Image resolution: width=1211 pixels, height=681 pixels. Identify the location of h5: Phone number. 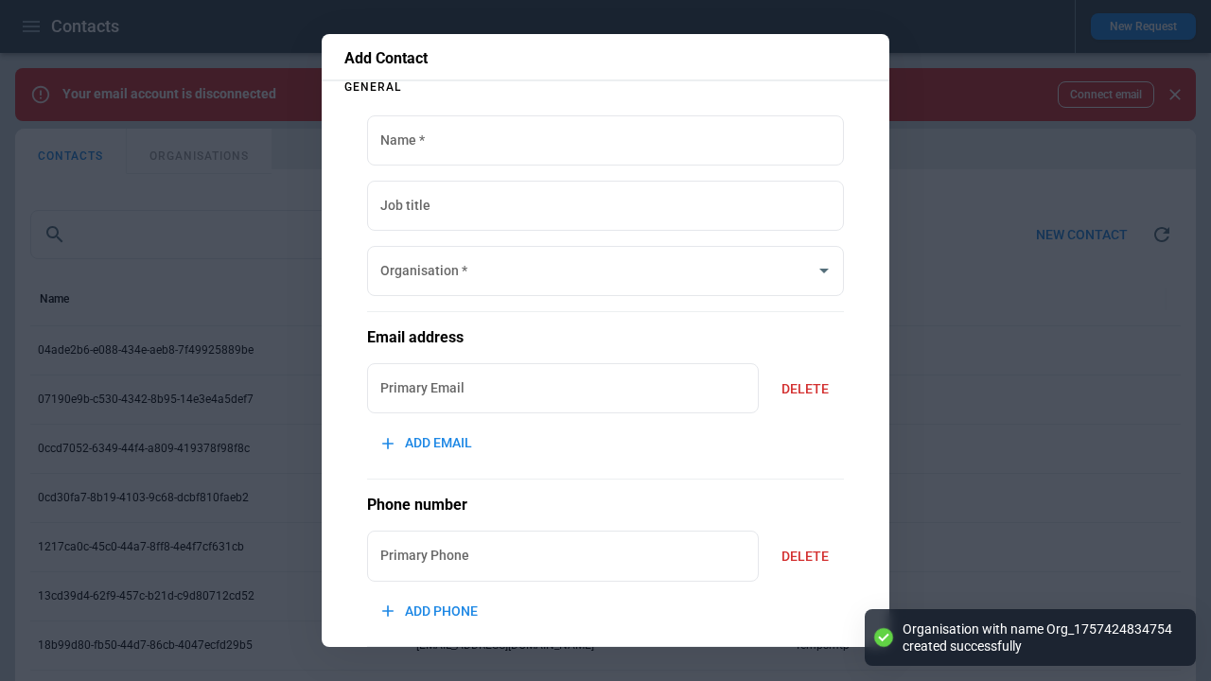
(605, 505).